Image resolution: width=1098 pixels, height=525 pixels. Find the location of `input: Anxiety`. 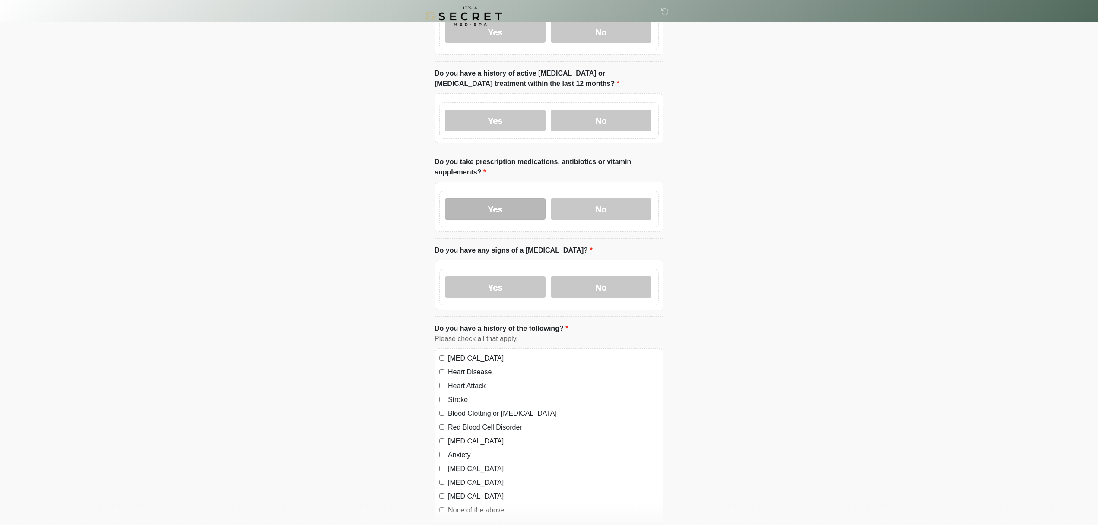

input: Anxiety is located at coordinates (442, 455).